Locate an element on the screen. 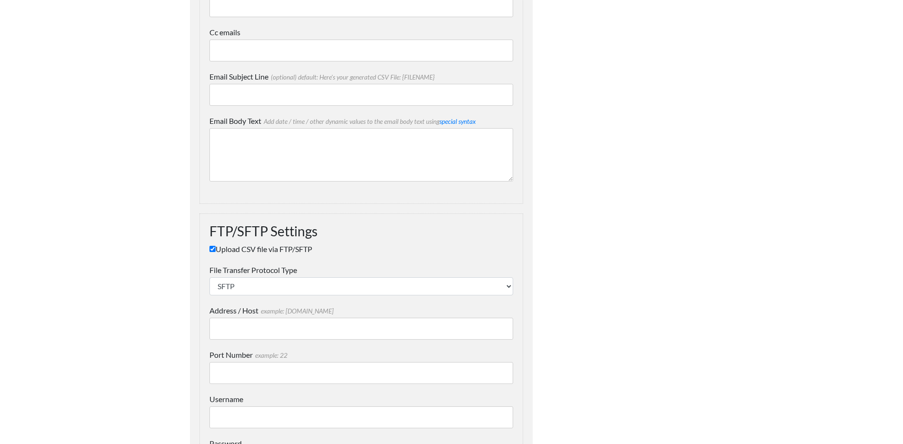 This screenshot has height=444, width=903. a: special syntax is located at coordinates (457, 121).